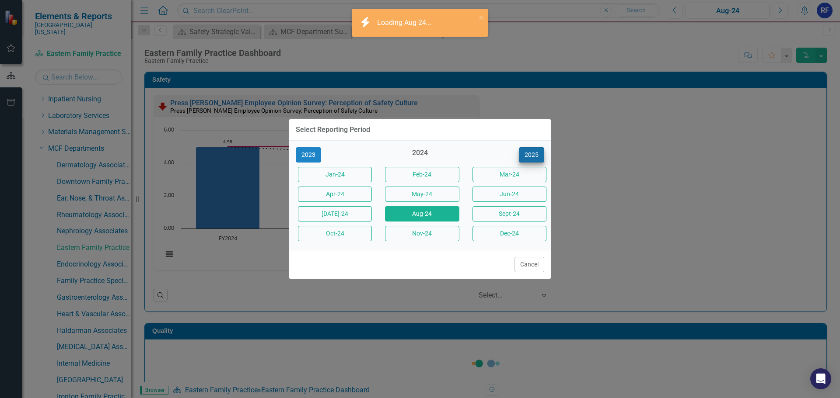 Image resolution: width=840 pixels, height=398 pixels. What do you see at coordinates (333, 130) in the screenshot?
I see `div: Select Reporting Period` at bounding box center [333, 130].